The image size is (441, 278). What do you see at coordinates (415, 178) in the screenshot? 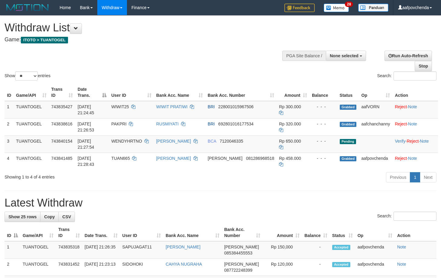
I see `a: 1` at bounding box center [415, 178].